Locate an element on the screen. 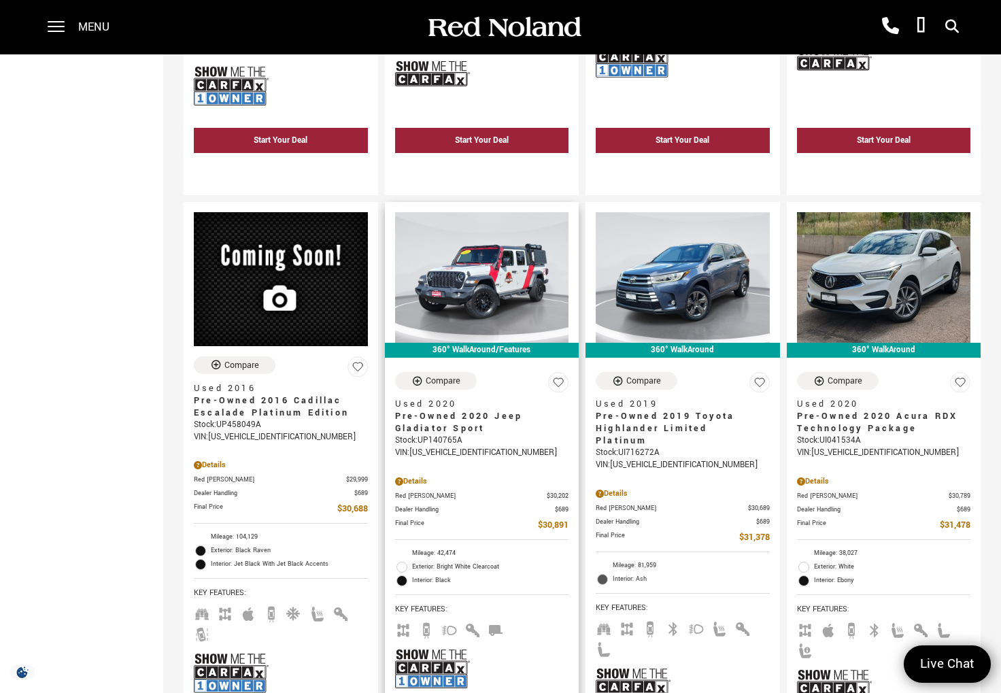 The width and height of the screenshot is (1001, 693). img: 2019 Toyota Highlander Limited Platinum is located at coordinates (683, 278).